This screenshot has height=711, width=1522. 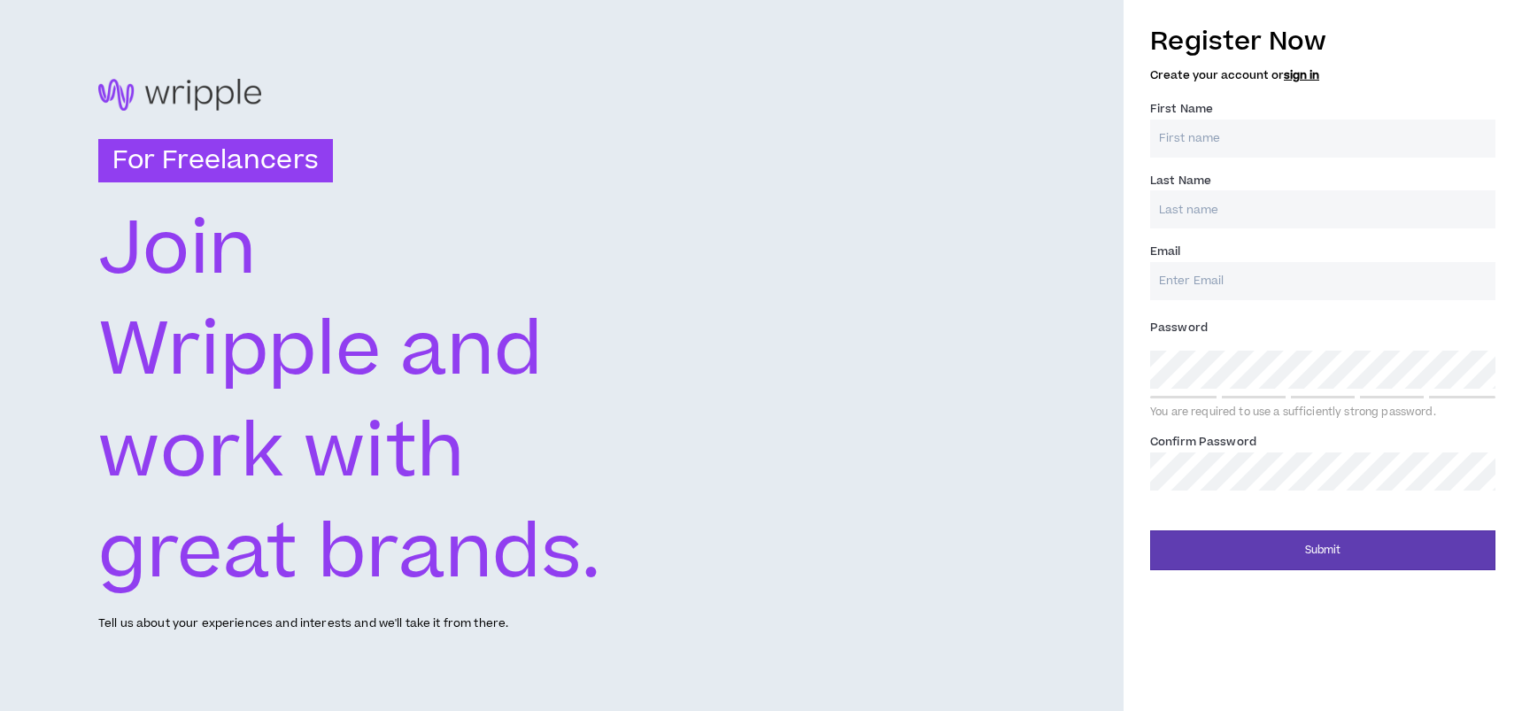 I want to click on input: Enter Email, so click(x=1323, y=281).